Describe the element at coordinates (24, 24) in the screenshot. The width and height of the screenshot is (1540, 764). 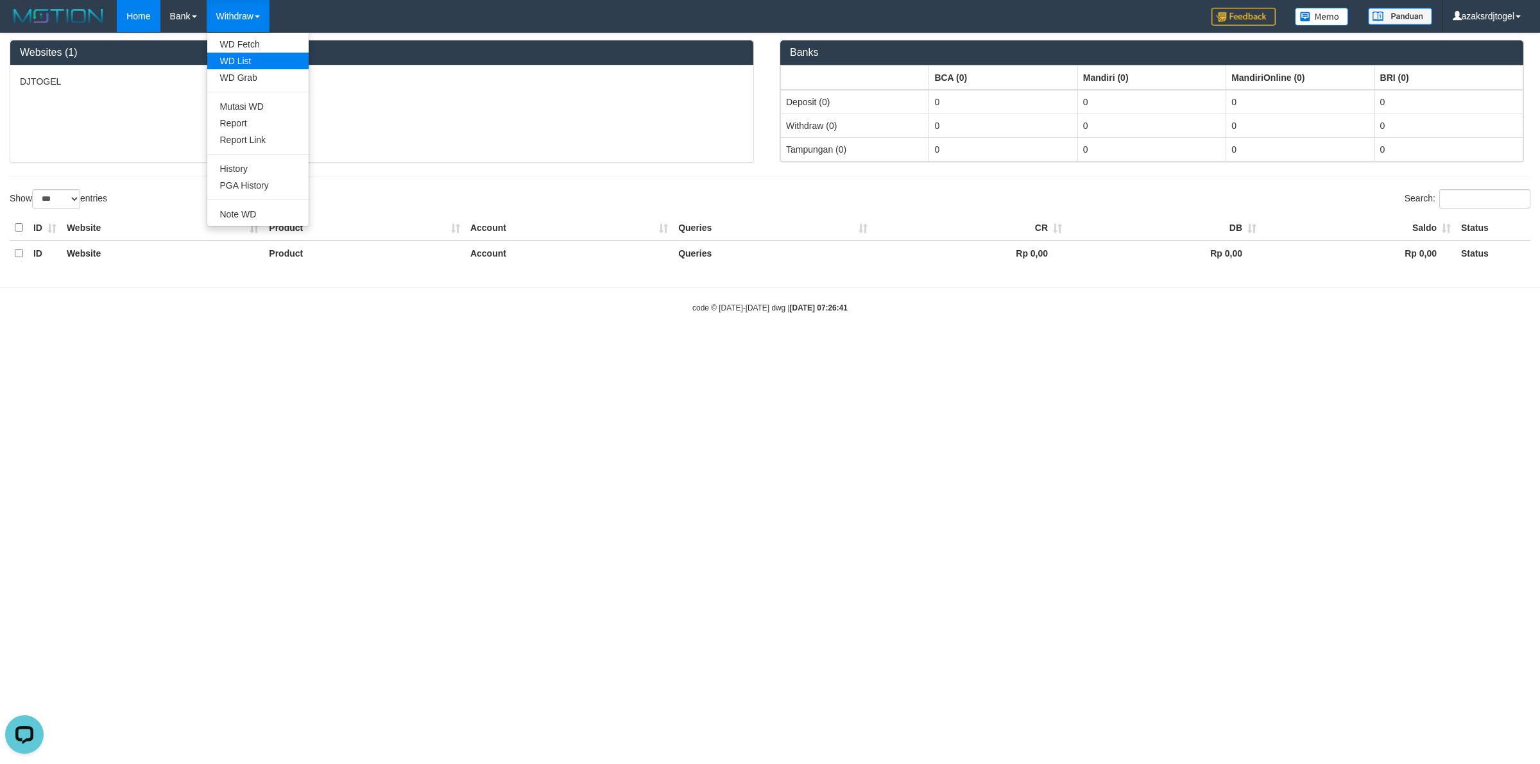
I see `button: Open LiveChat chat widget` at that location.